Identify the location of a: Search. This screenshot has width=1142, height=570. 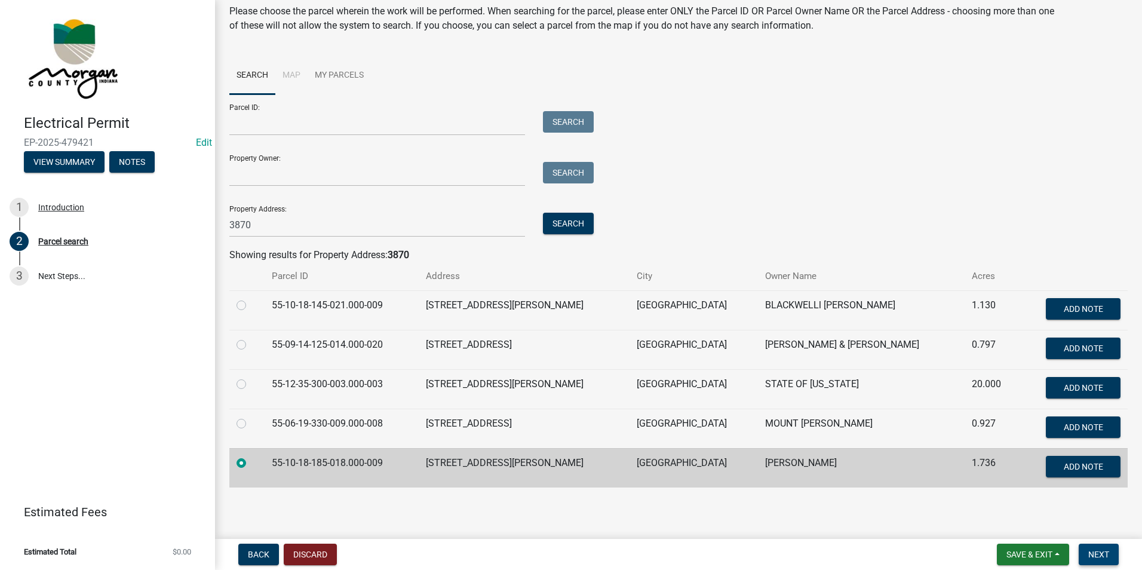
(252, 76).